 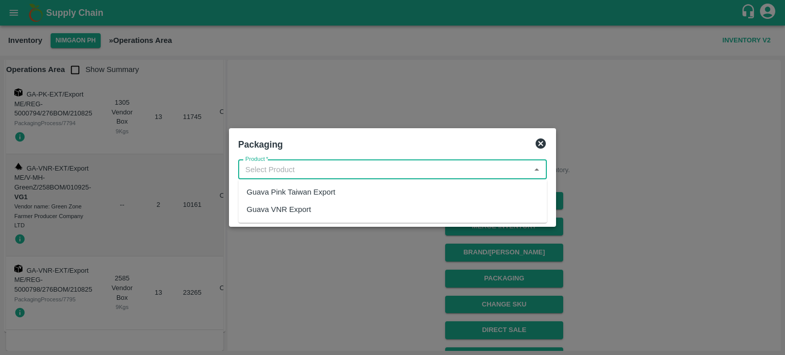 I want to click on b: Packaging, so click(x=261, y=145).